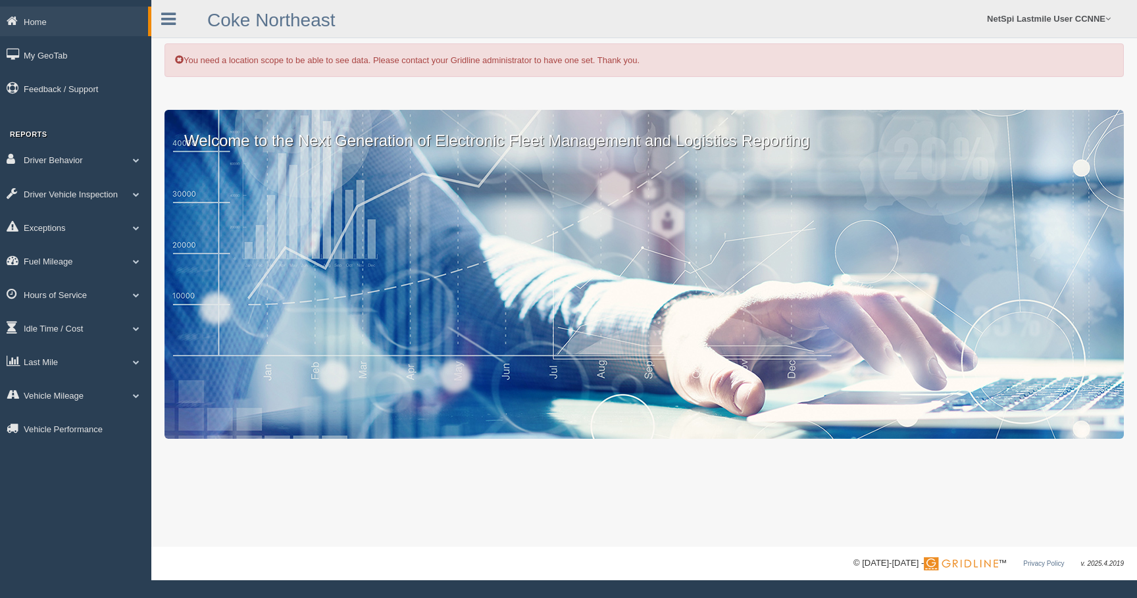 This screenshot has height=598, width=1137. What do you see at coordinates (1043, 563) in the screenshot?
I see `a: Privacy Policy` at bounding box center [1043, 563].